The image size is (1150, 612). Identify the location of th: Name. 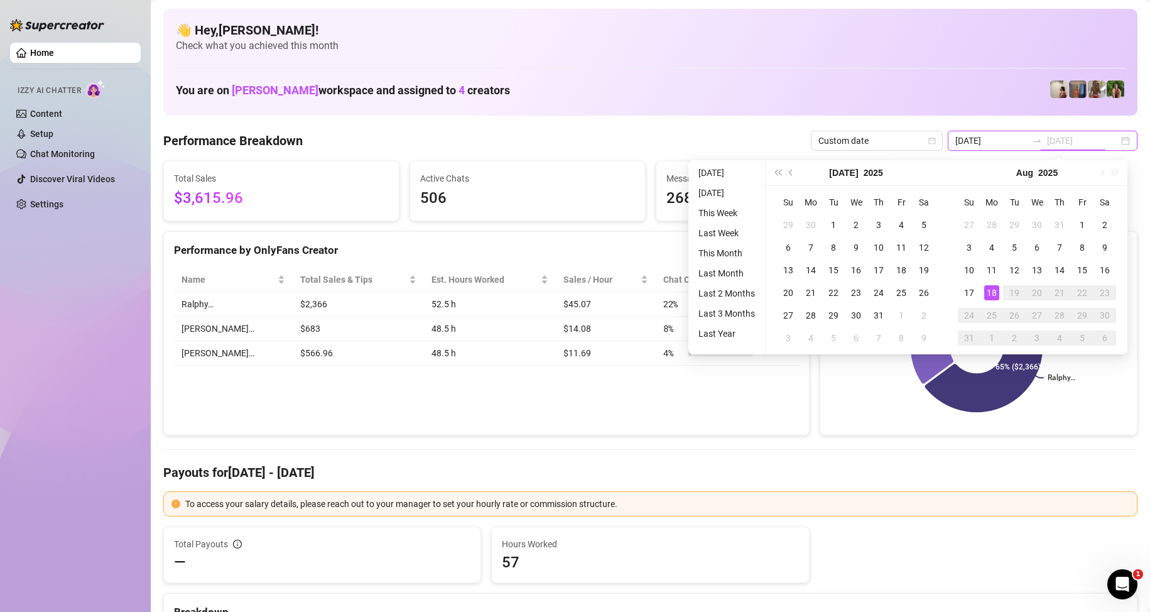
(233, 280).